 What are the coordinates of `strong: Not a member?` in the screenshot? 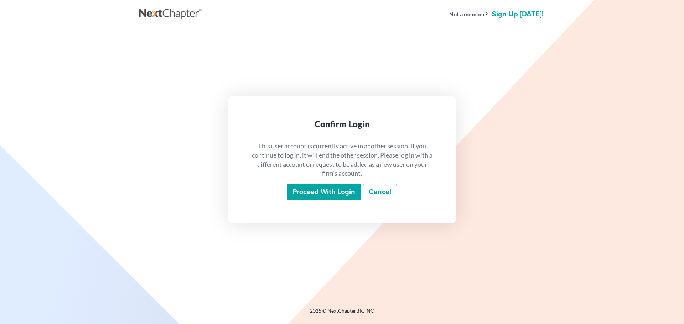 It's located at (468, 14).